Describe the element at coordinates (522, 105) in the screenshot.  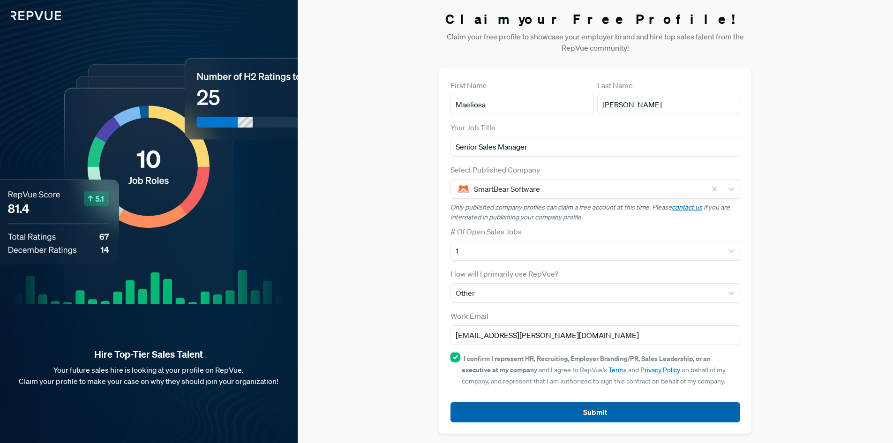
I see `input: First Name` at that location.